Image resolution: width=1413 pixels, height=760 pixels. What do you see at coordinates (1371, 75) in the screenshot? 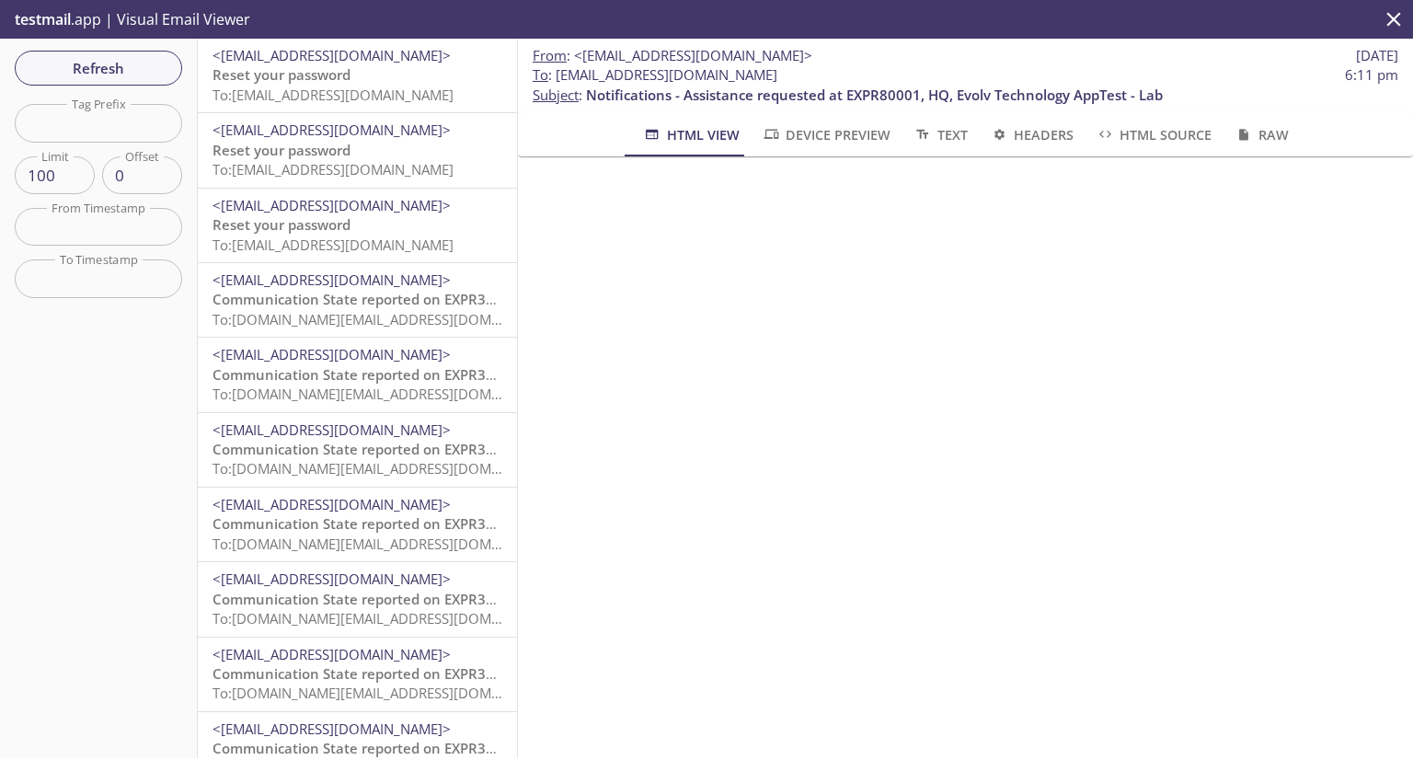
I see `span: 6:11 pm` at bounding box center [1371, 75].